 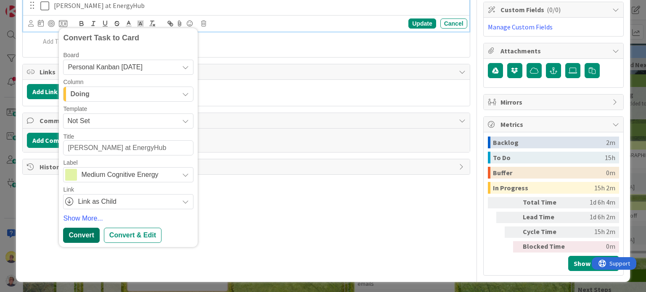 What do you see at coordinates (128, 219) in the screenshot?
I see `a: Show More...` at bounding box center [128, 219].